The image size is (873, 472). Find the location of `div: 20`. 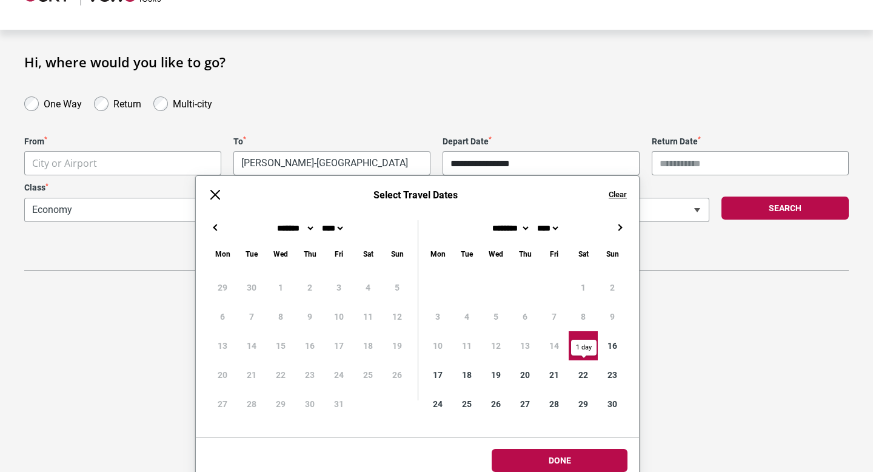

div: 20 is located at coordinates (525, 375).